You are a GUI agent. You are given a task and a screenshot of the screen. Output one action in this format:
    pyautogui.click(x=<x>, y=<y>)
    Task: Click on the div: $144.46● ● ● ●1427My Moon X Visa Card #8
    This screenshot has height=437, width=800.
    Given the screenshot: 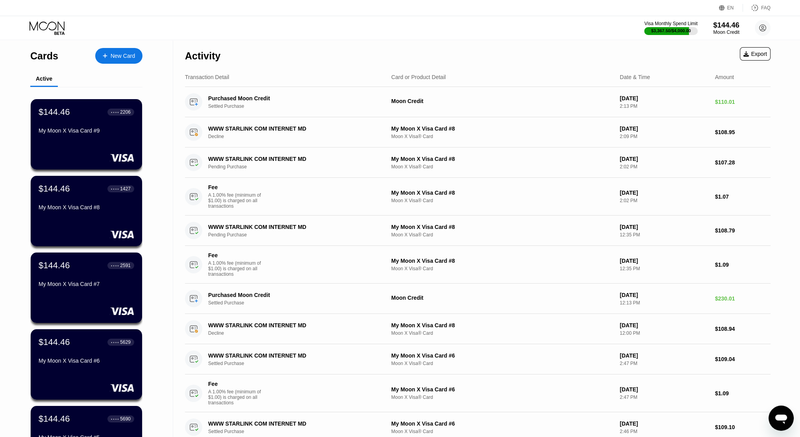 What is the action you would take?
    pyautogui.click(x=86, y=211)
    